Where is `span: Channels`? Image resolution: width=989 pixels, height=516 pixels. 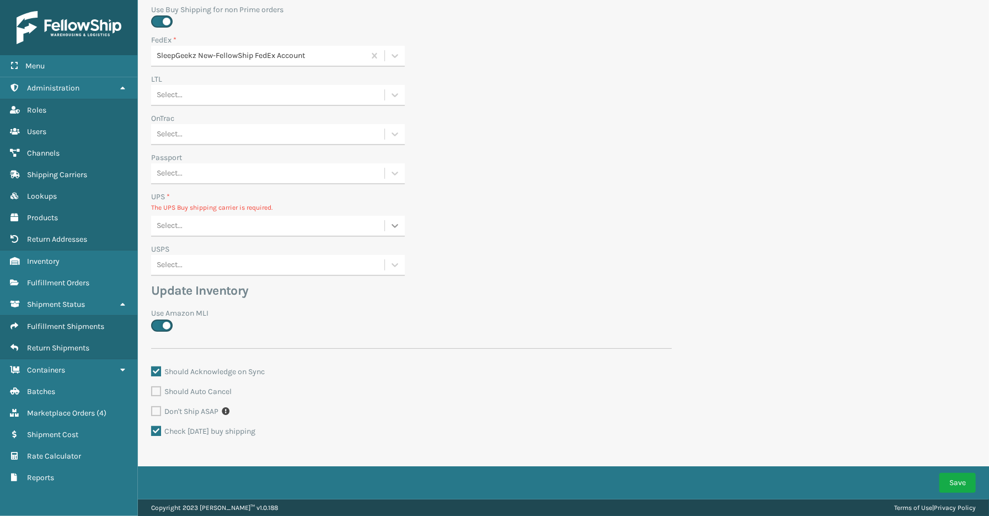
span: Channels is located at coordinates (43, 153).